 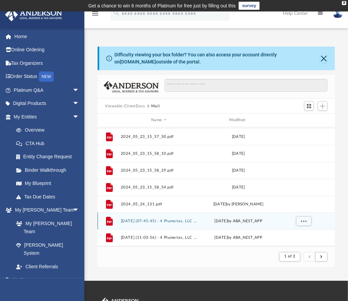 I want to click on button: Switch to Grid View, so click(x=309, y=106).